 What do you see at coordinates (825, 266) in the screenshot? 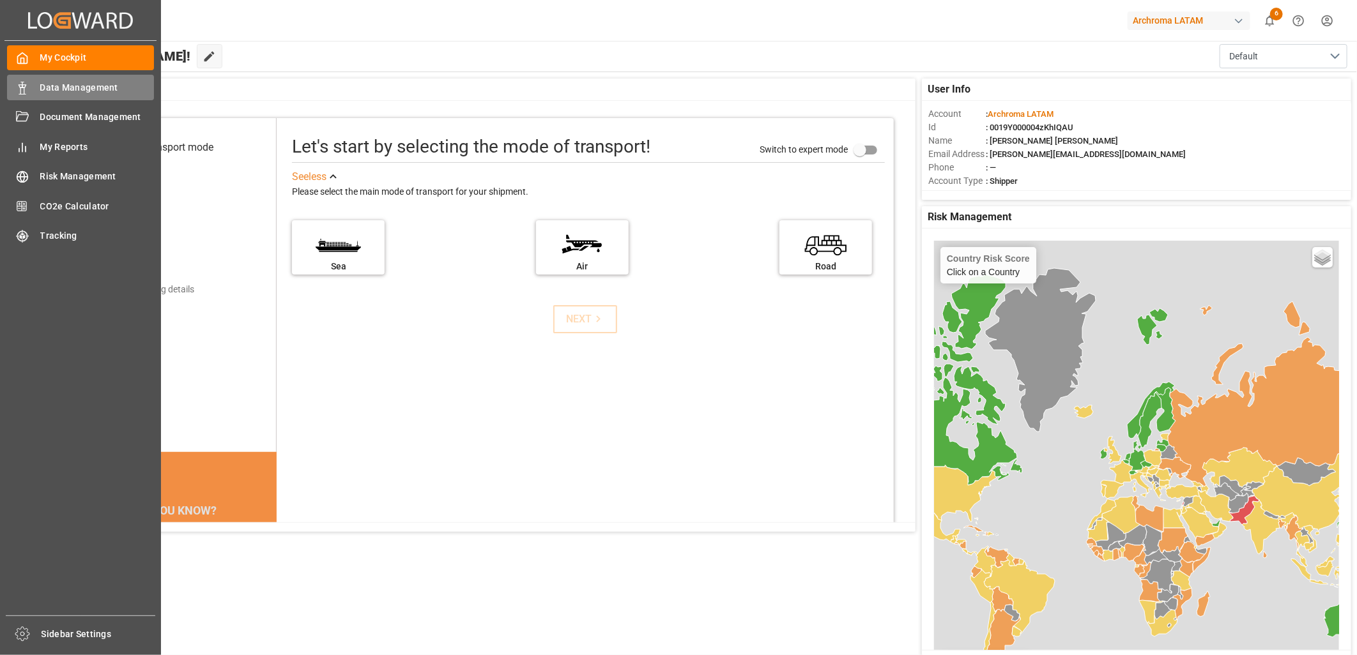
I see `div: Road` at bounding box center [825, 266].